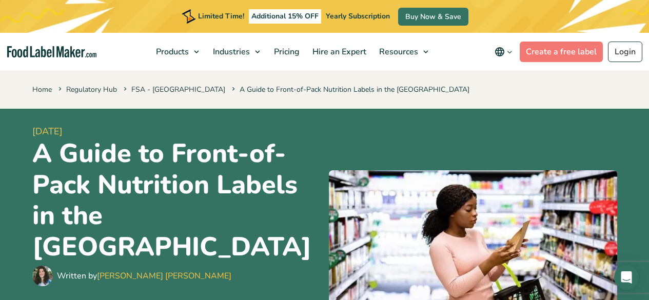 This screenshot has height=300, width=649. What do you see at coordinates (403, 52) in the screenshot?
I see `a: Resources` at bounding box center [403, 52].